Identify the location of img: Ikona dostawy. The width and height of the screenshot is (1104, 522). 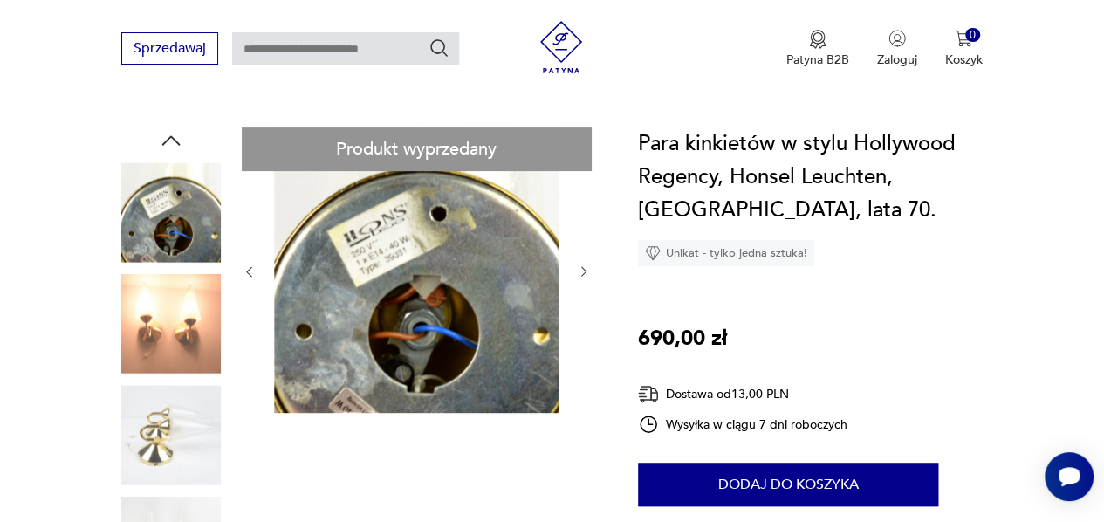
(648, 393).